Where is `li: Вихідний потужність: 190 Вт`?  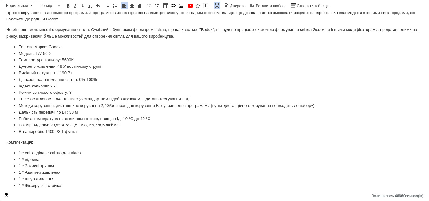 li: Вихідний потужність: 190 Вт is located at coordinates (214, 61).